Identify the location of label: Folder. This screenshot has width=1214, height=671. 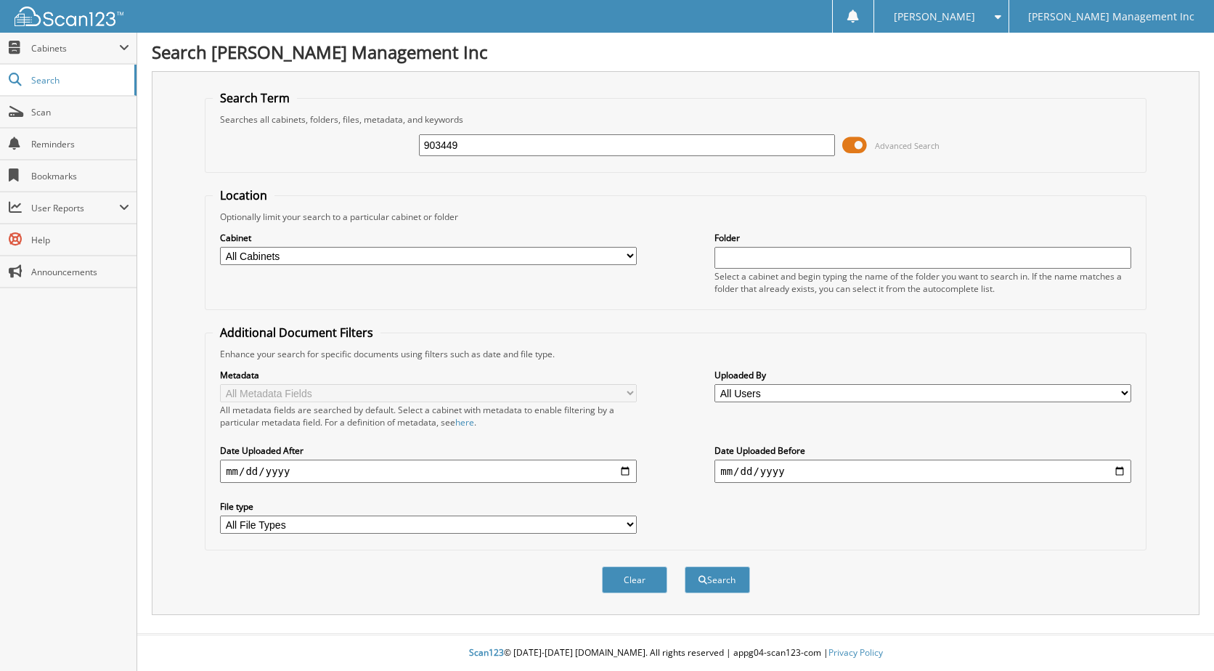
(923, 237).